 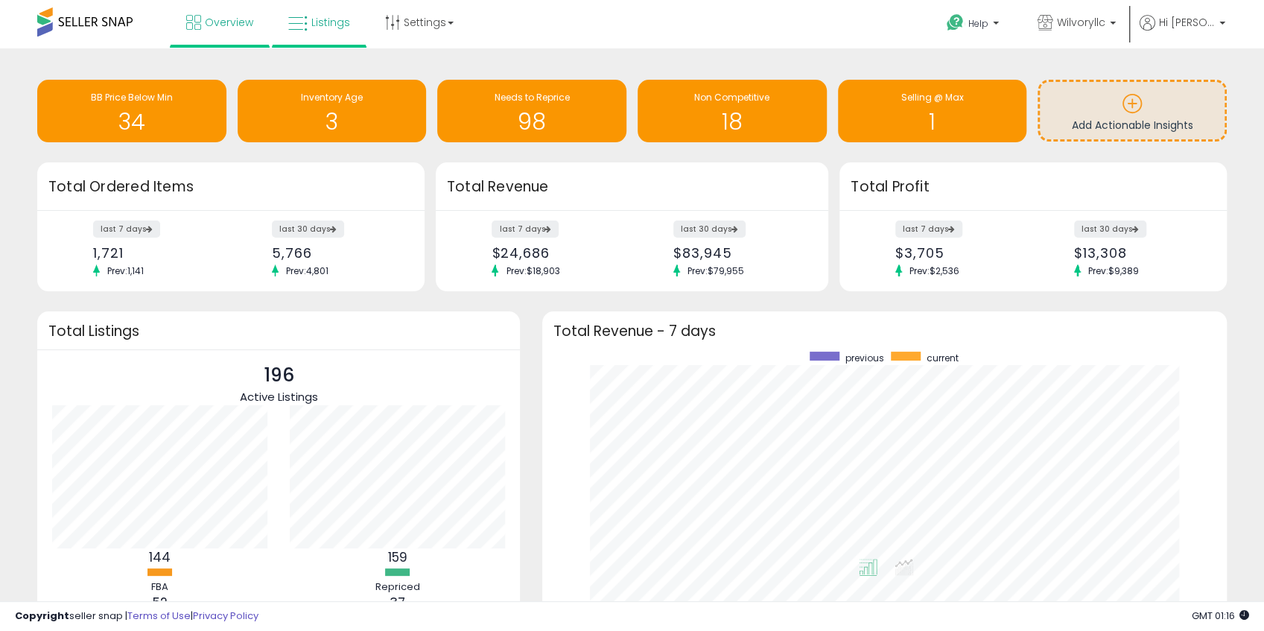 What do you see at coordinates (632, 187) in the screenshot?
I see `h3: Total Revenue` at bounding box center [632, 187].